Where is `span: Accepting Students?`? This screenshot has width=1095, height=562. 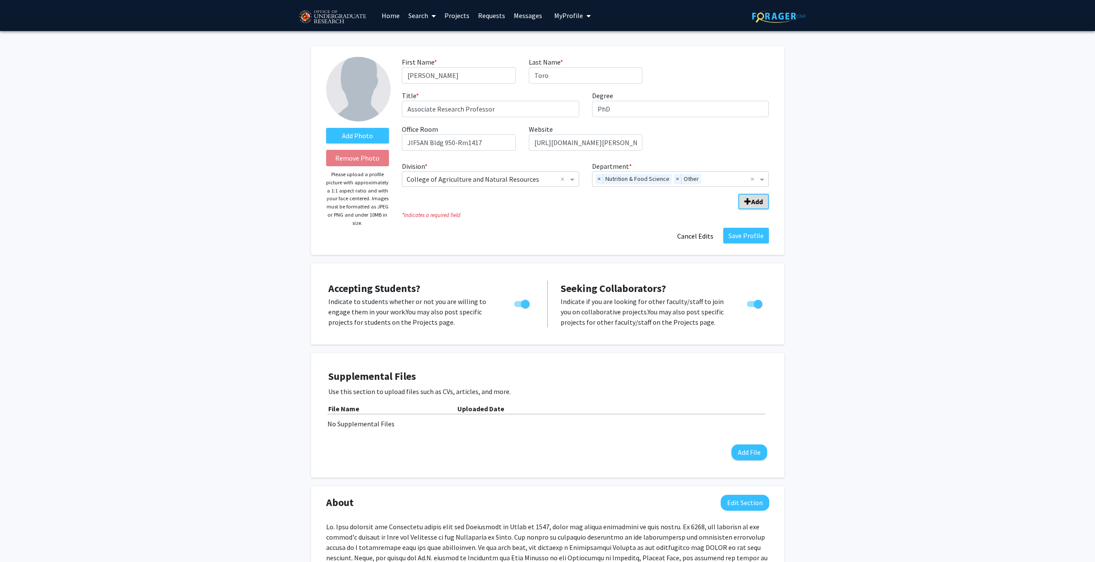 span: Accepting Students? is located at coordinates (374, 288).